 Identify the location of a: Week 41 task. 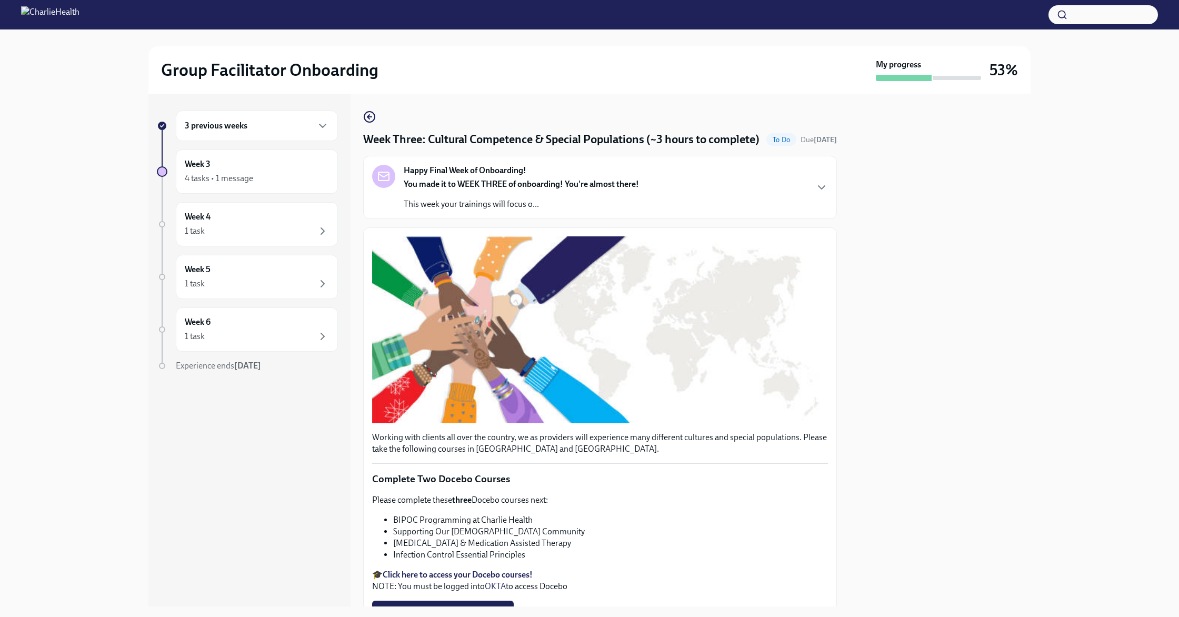
(247, 224).